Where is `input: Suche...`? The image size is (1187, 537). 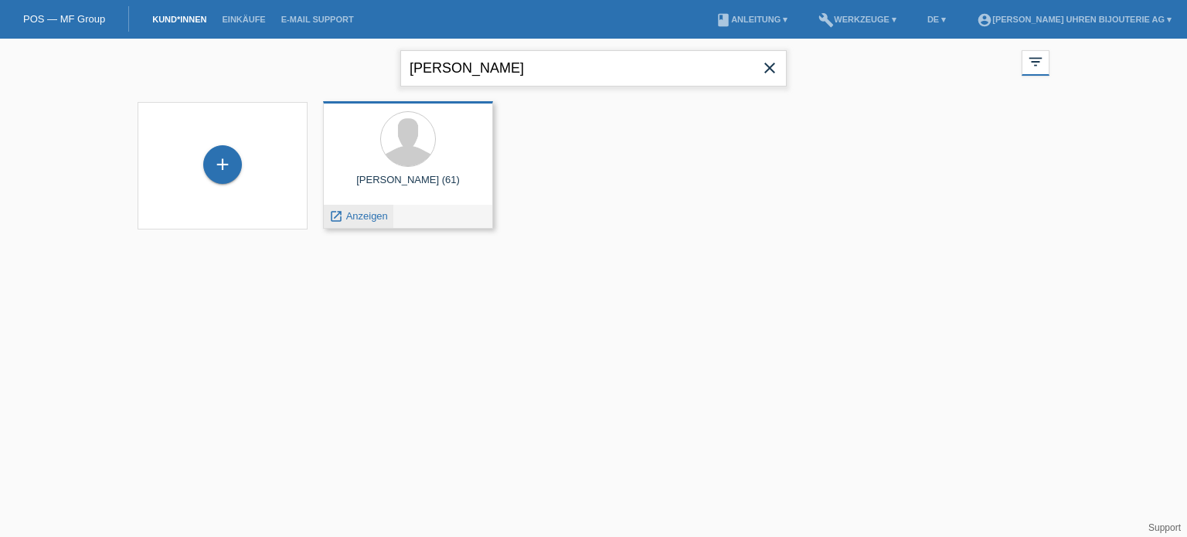
input: Suche... is located at coordinates (593, 68).